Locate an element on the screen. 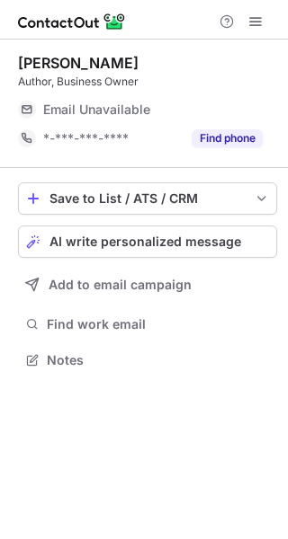 The image size is (288, 539). div: Author, Business Owner is located at coordinates (147, 82).